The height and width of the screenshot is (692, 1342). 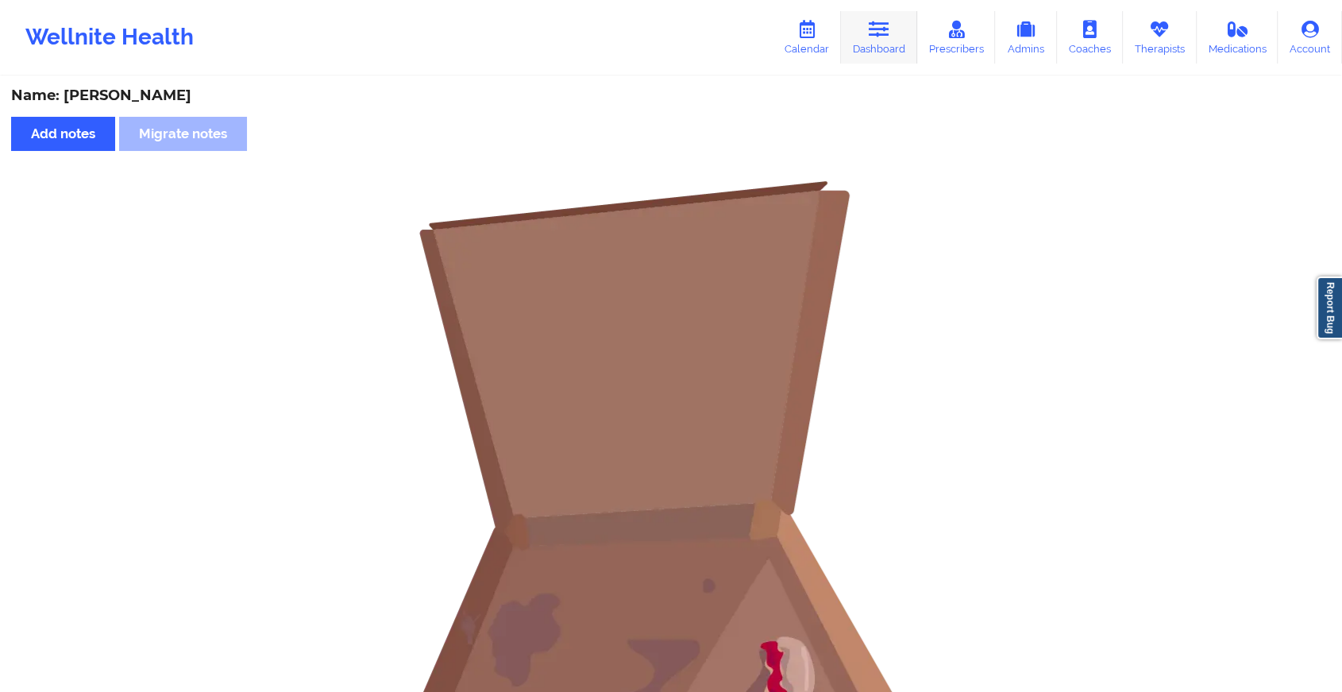 I want to click on a: Therapists, so click(x=1159, y=37).